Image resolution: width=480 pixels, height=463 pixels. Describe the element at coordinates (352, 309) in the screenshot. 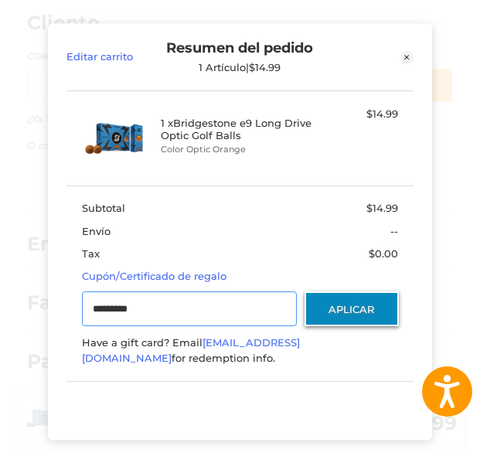

I see `button: Aplicar` at that location.